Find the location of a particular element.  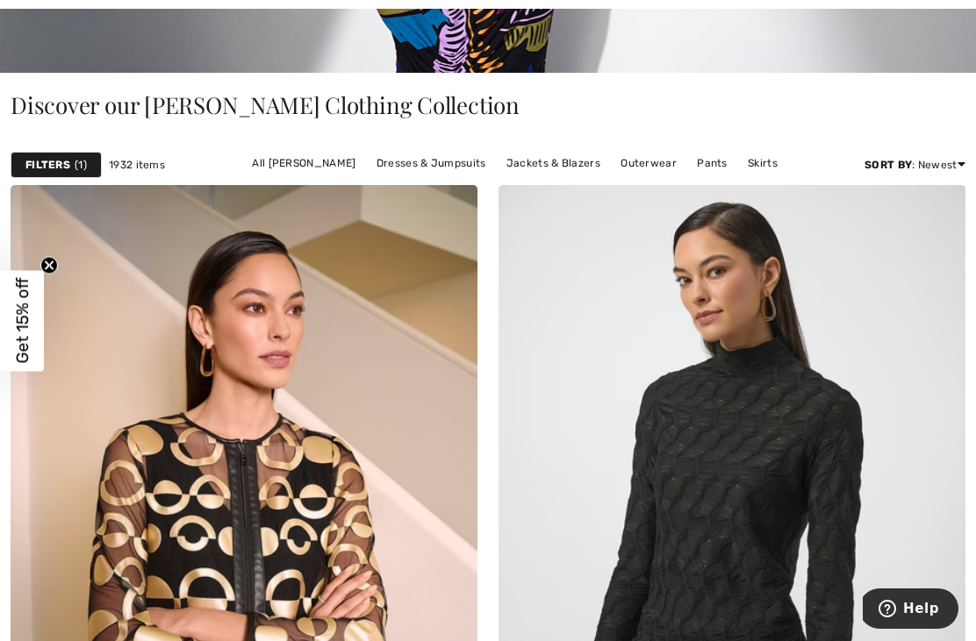

span: Help is located at coordinates (58, 20).